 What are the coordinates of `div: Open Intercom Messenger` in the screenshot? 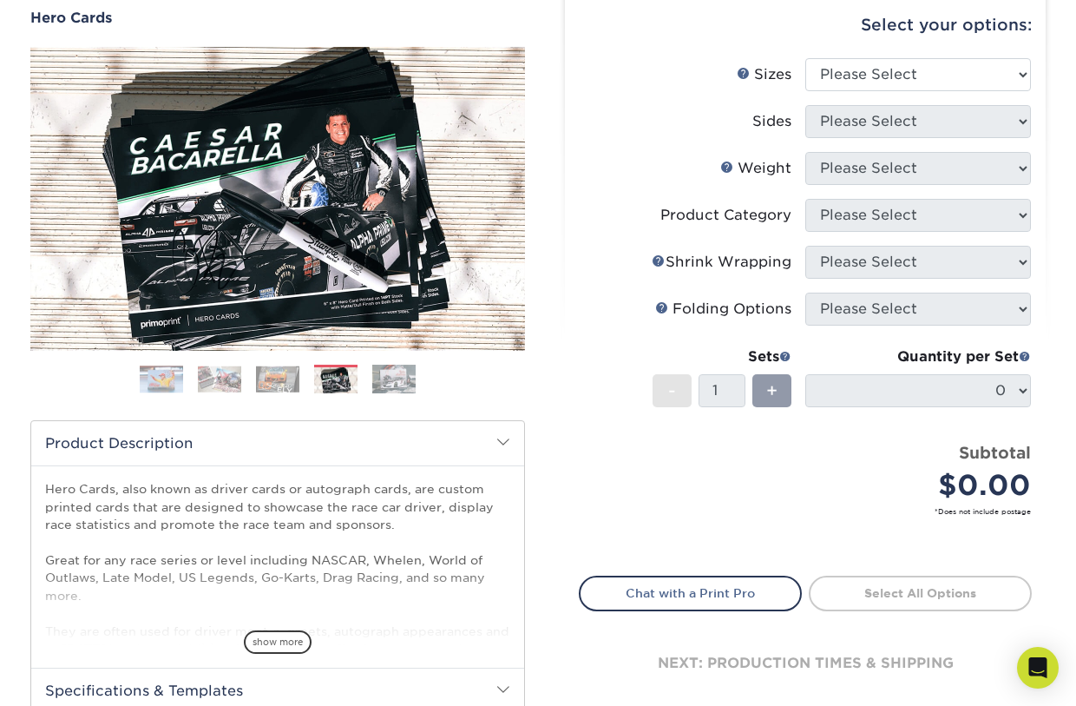 It's located at (1038, 668).